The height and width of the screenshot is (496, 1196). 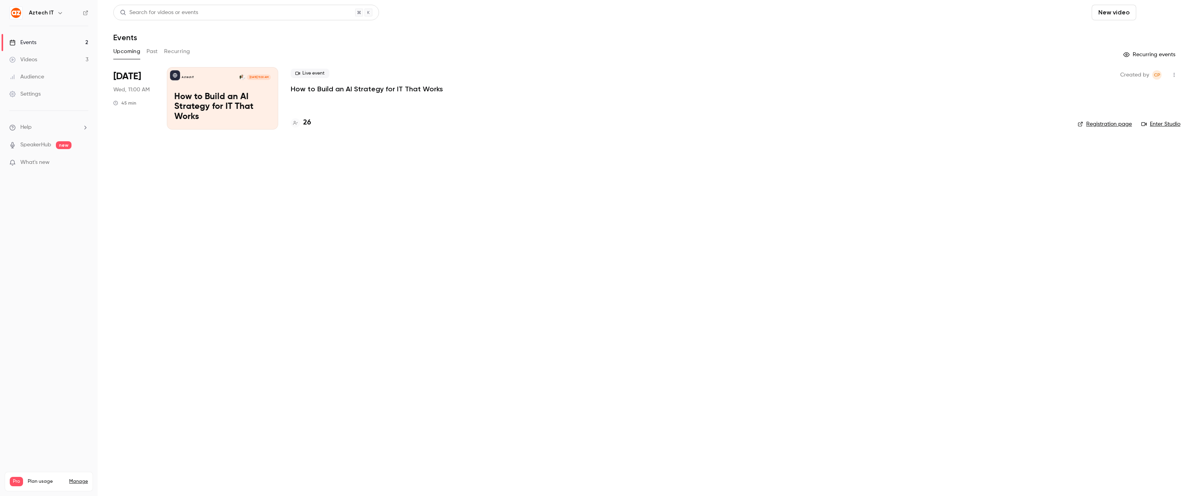 I want to click on span: Created by, so click(x=1134, y=75).